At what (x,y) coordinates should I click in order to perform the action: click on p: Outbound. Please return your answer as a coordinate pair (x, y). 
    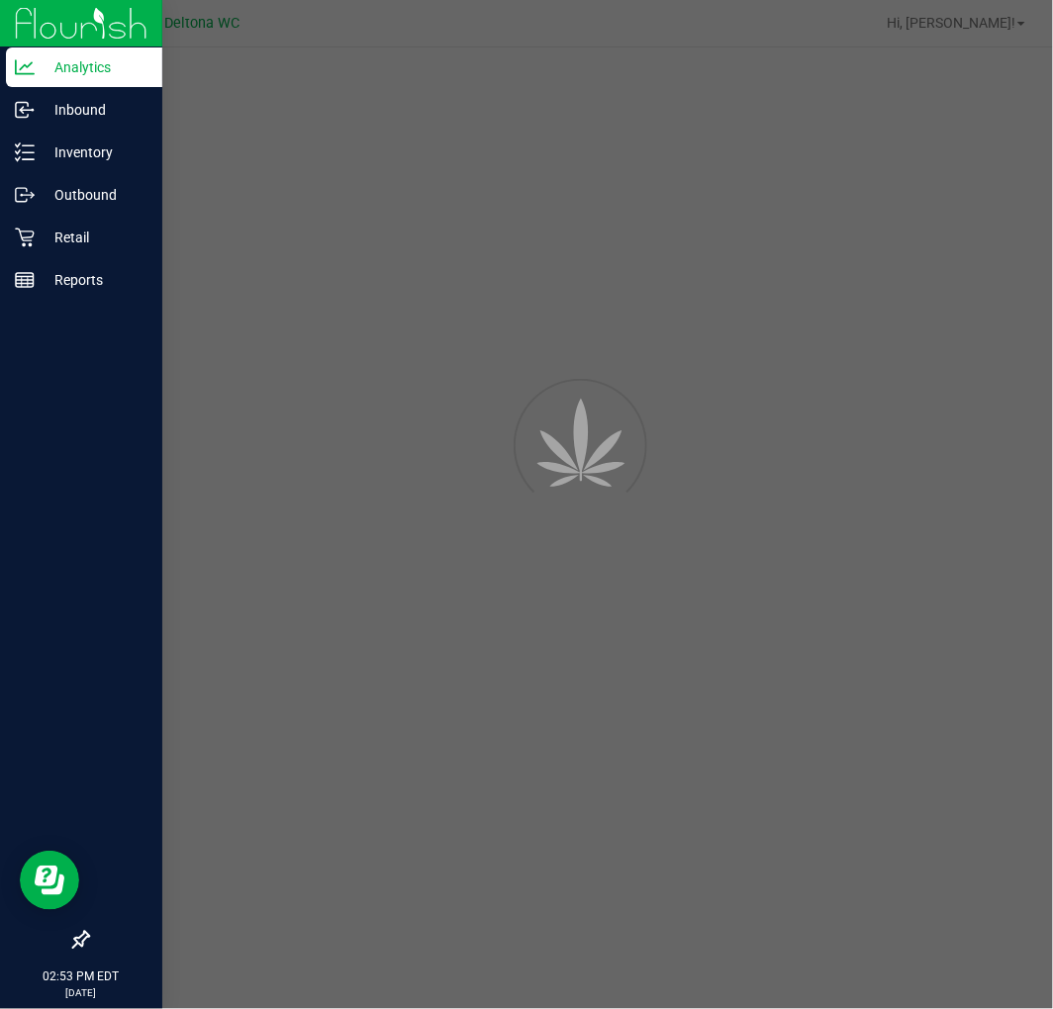
    Looking at the image, I should click on (94, 195).